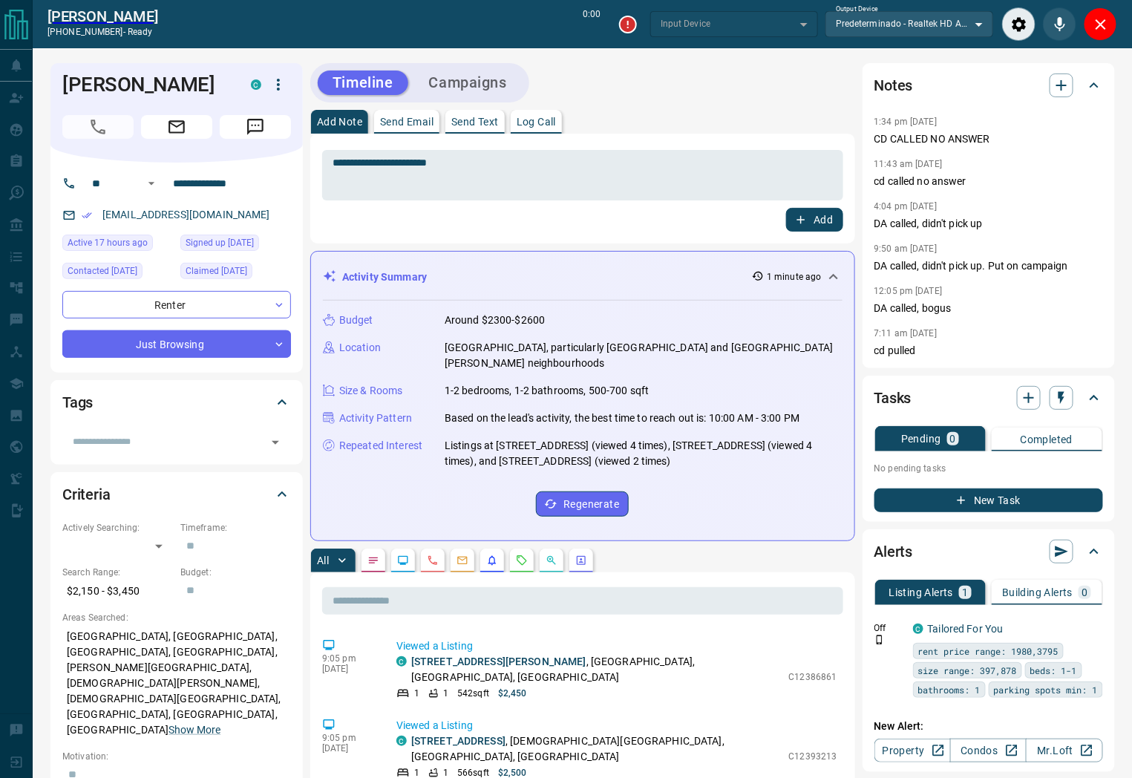 The image size is (1132, 778). I want to click on p: Listing Alerts, so click(921, 592).